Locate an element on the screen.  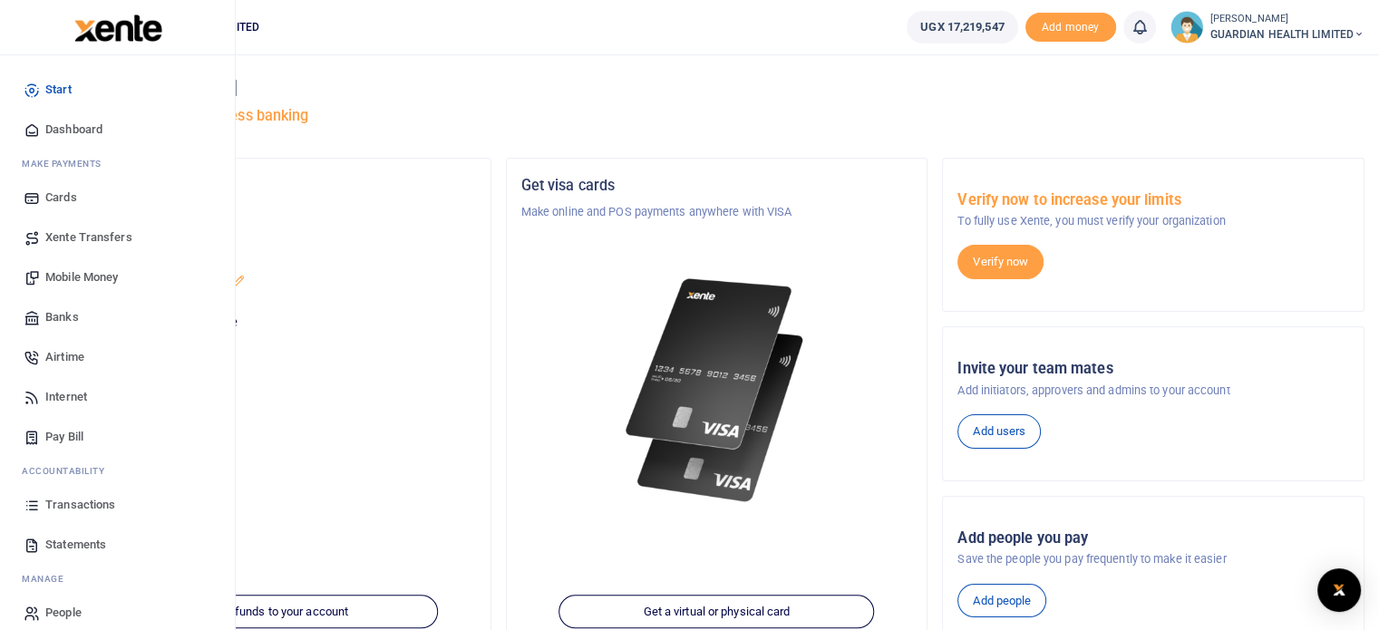
a: Add funds to your account is located at coordinates (280, 612).